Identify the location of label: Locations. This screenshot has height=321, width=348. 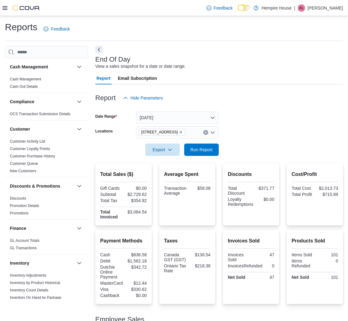
(104, 131).